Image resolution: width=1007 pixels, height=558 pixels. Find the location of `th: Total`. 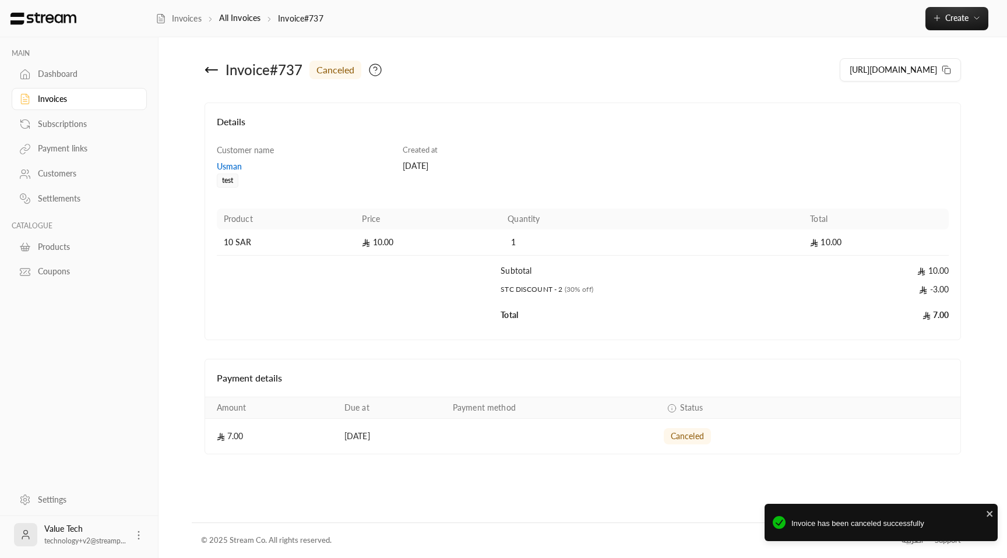

th: Total is located at coordinates (876, 219).